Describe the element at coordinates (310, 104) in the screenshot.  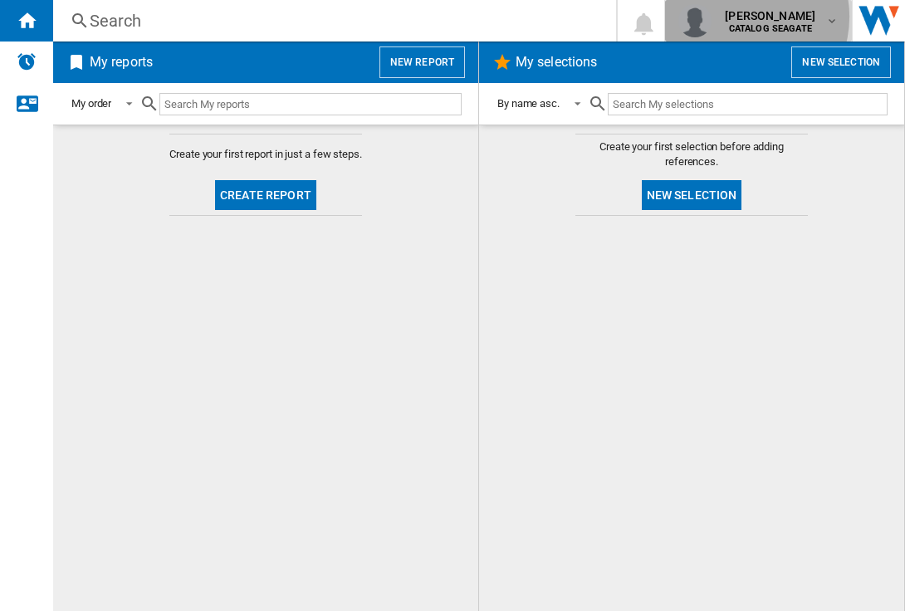
I see `input: Search My reports` at that location.